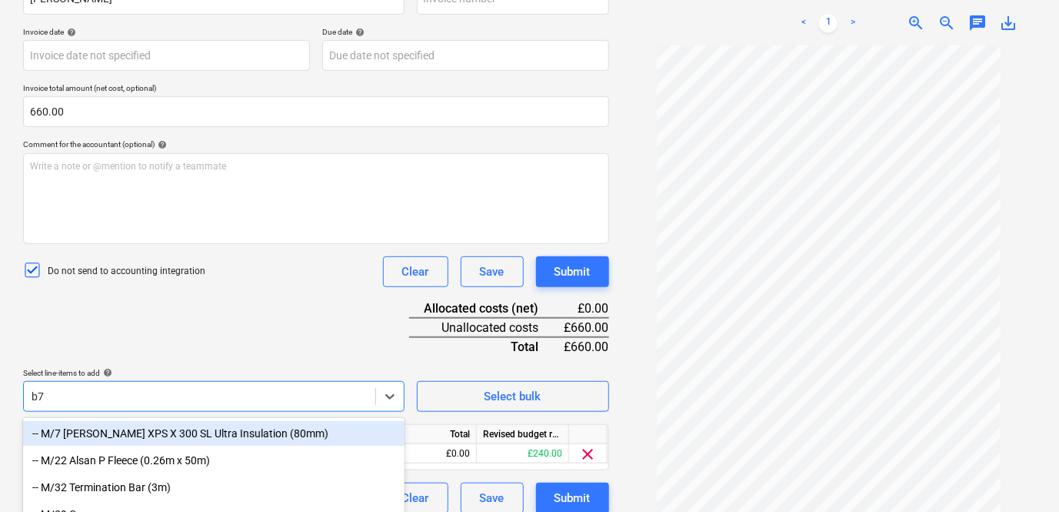  I want to click on div: -- M/7 Ravago XPS X 300 SL Ultra Insulation (80mm), so click(214, 433).